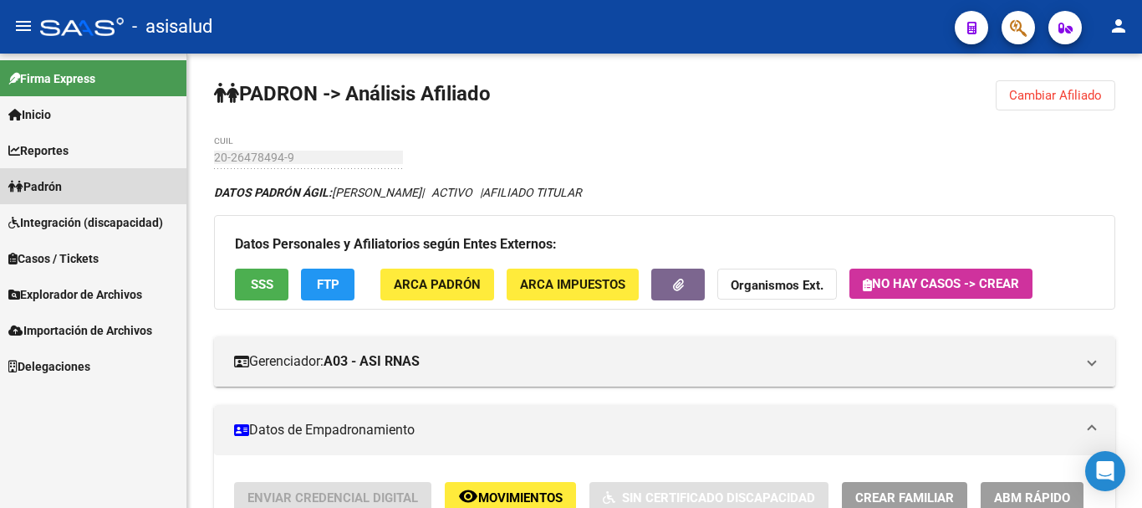  I want to click on span: Movimientos, so click(520, 498).